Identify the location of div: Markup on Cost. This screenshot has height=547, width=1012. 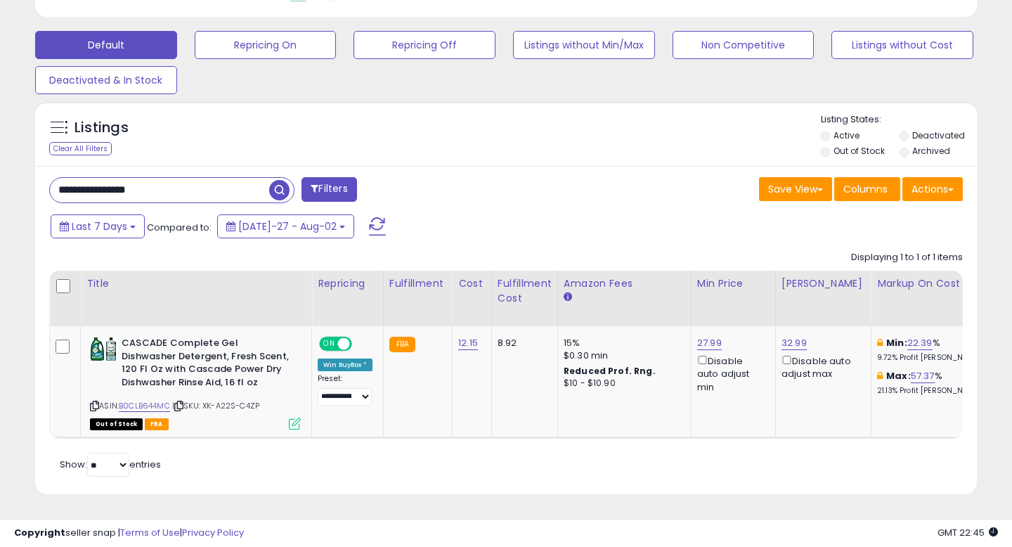
(937, 283).